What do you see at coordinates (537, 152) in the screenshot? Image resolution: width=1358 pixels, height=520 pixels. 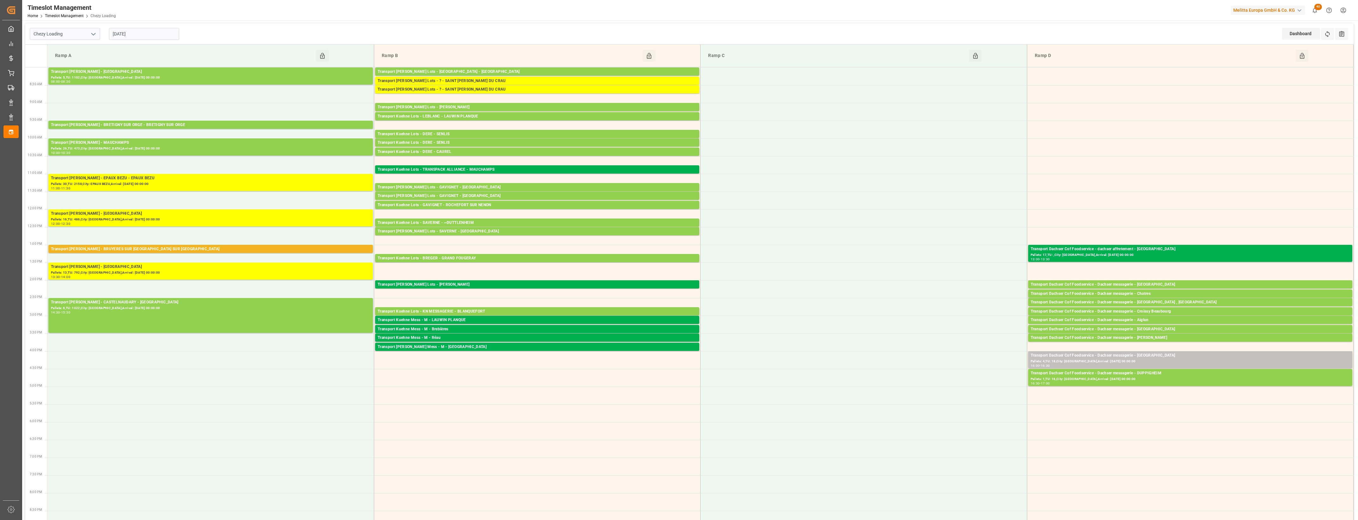 I see `div: Transport Kuehne Lots - DERE - CAUREL` at bounding box center [537, 152].